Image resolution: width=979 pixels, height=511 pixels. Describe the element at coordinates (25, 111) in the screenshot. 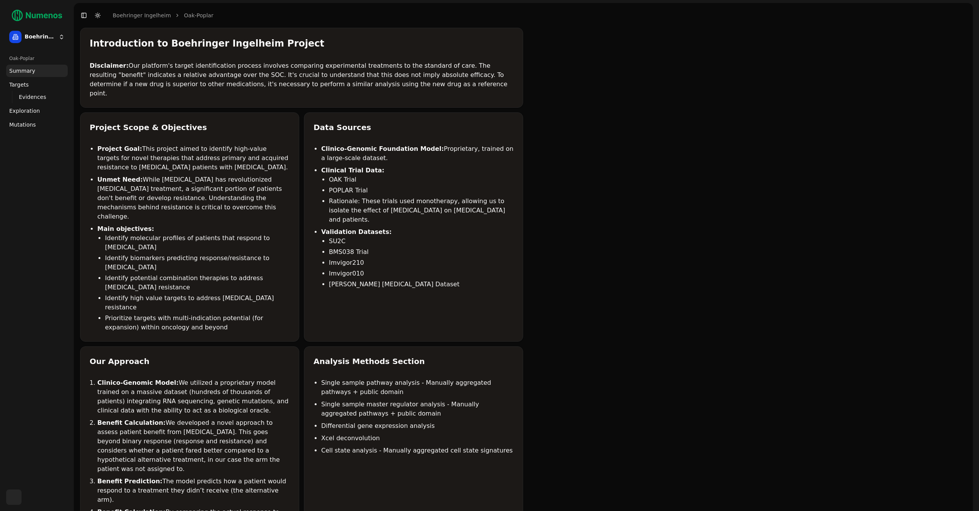

I see `span: Exploration` at that location.